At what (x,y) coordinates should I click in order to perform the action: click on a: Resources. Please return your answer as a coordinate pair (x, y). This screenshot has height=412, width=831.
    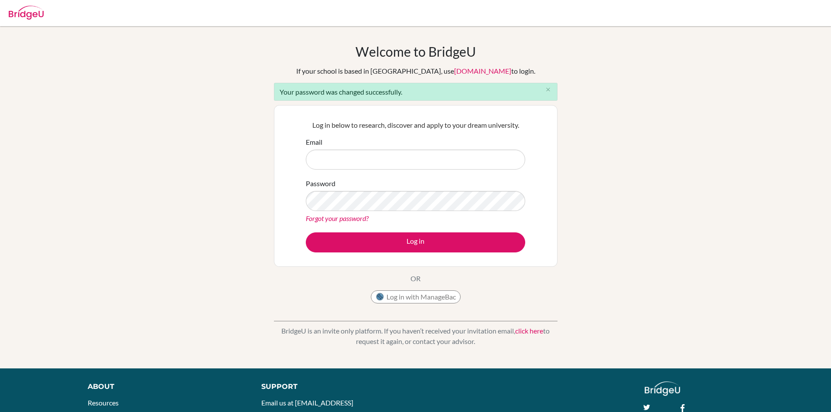
    Looking at the image, I should click on (103, 403).